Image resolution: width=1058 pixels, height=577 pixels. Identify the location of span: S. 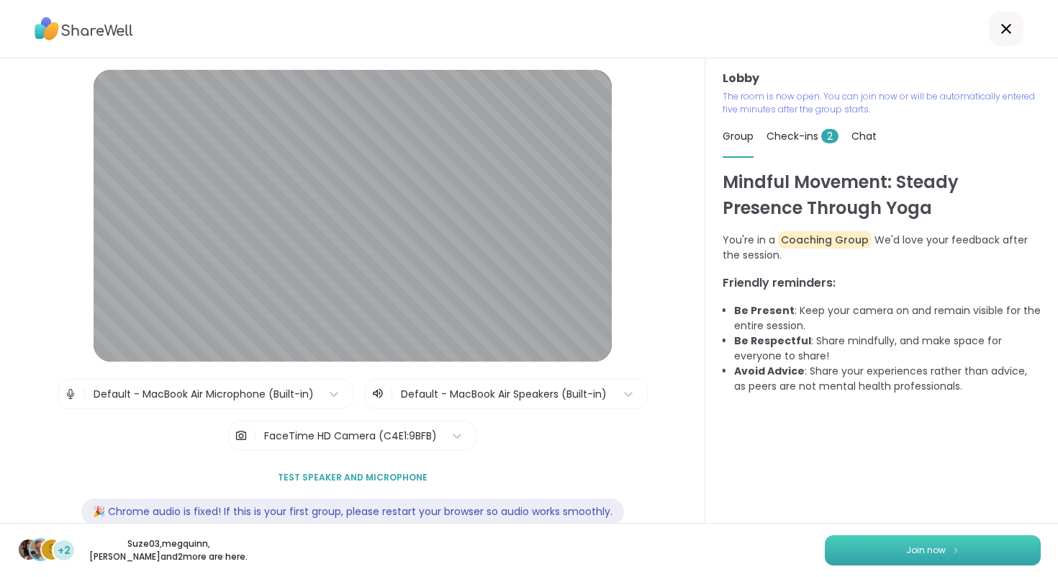
(52, 549).